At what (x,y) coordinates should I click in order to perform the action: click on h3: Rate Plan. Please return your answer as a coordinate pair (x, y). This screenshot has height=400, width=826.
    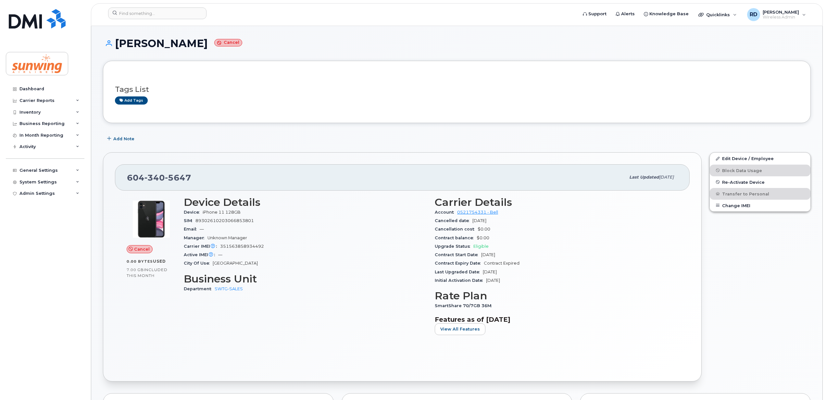
    Looking at the image, I should click on (556, 296).